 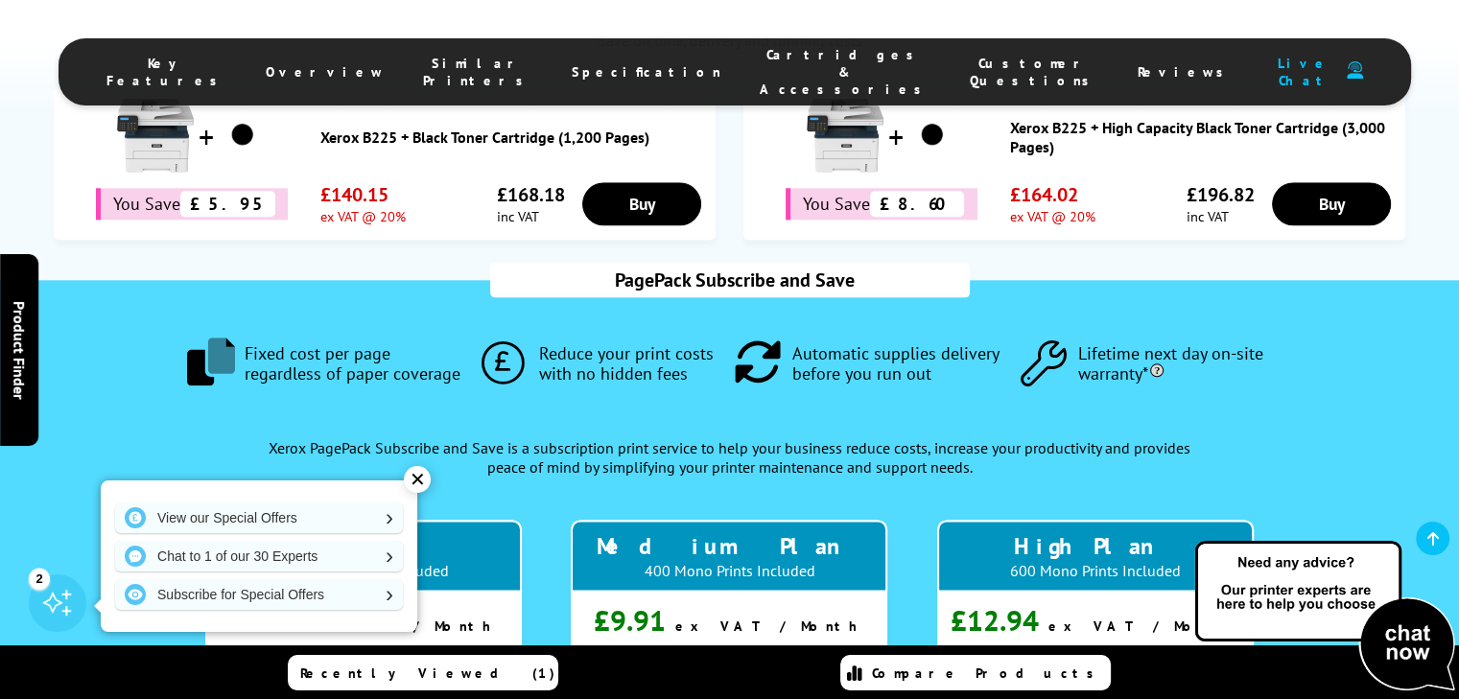 What do you see at coordinates (995, 620) in the screenshot?
I see `span: £12.94` at bounding box center [995, 620].